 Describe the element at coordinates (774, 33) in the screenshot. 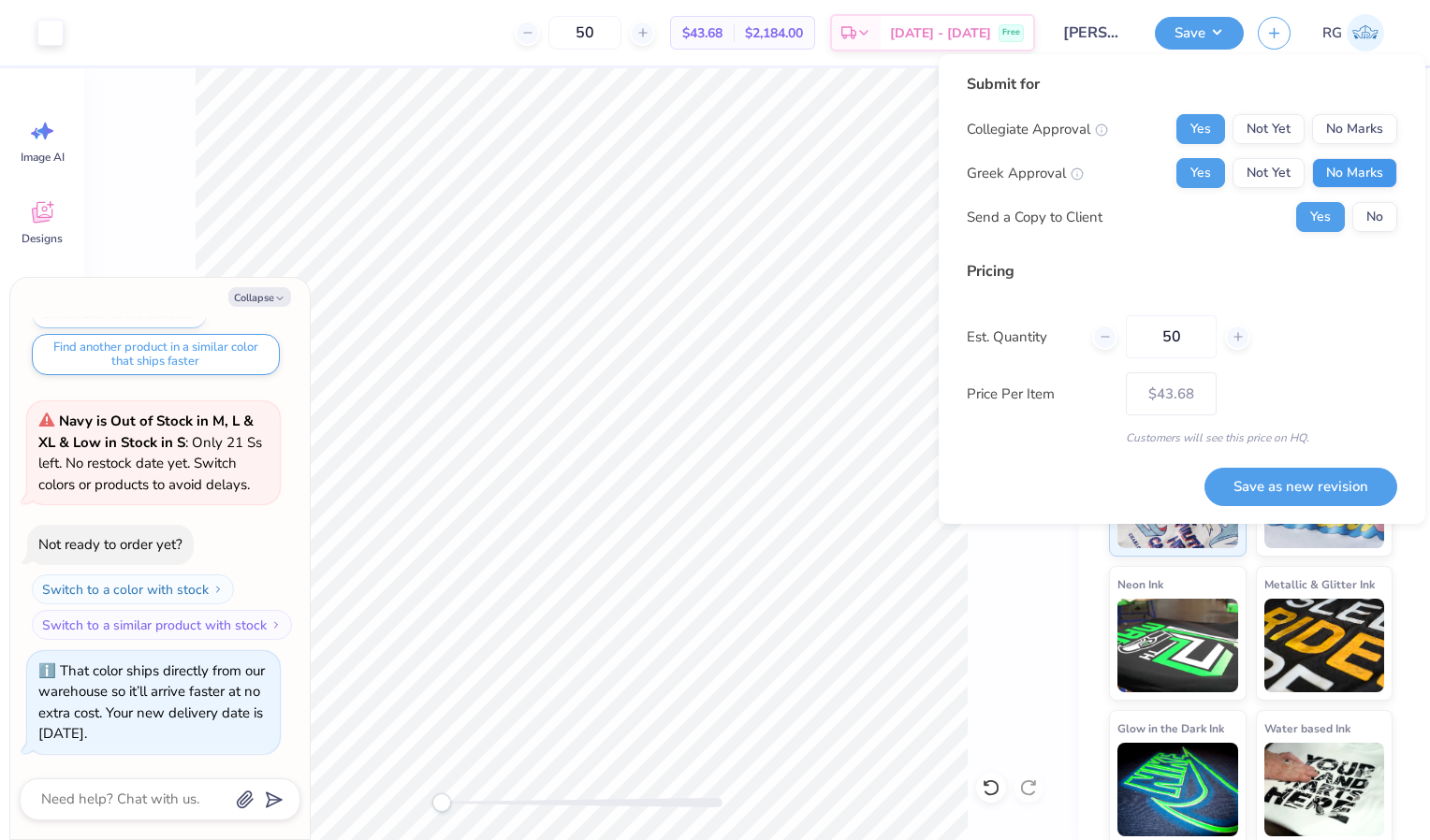

I see `span: $2,184.00` at that location.